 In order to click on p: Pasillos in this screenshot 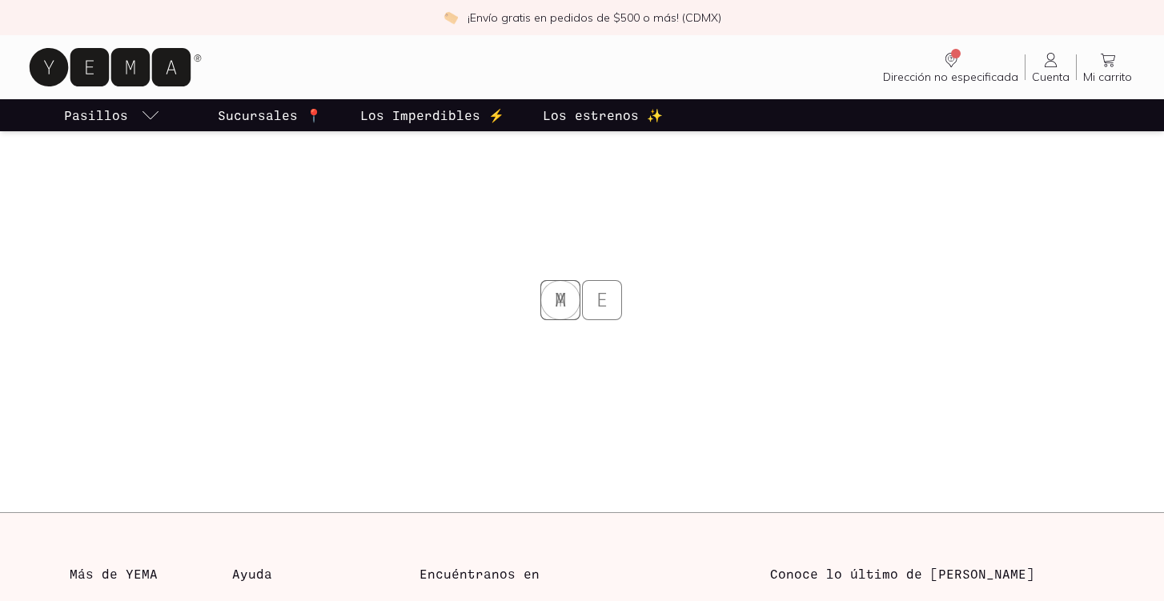, I will do `click(96, 115)`.